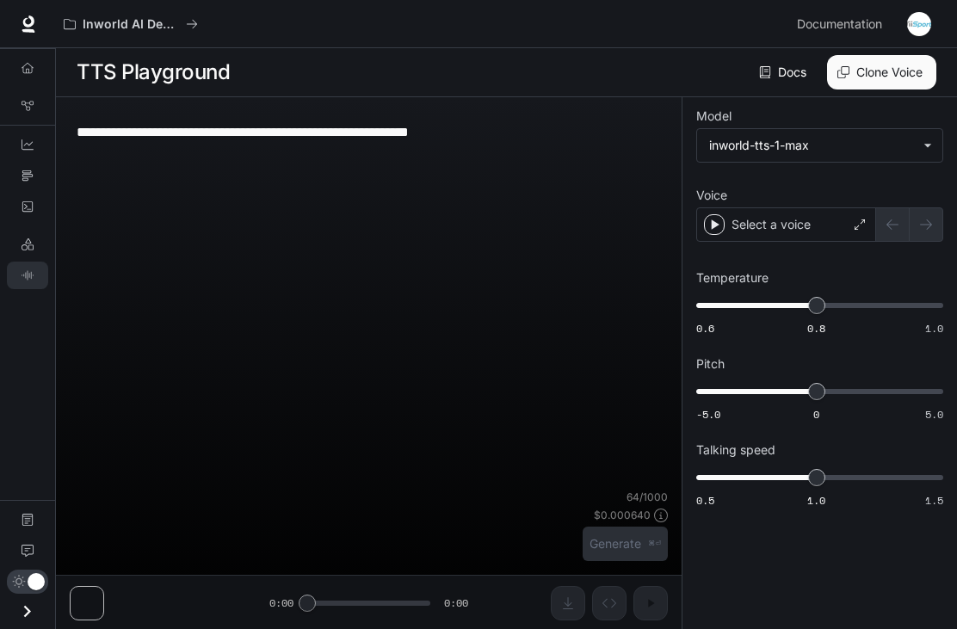  Describe the element at coordinates (839, 24) in the screenshot. I see `span: Documentation` at that location.